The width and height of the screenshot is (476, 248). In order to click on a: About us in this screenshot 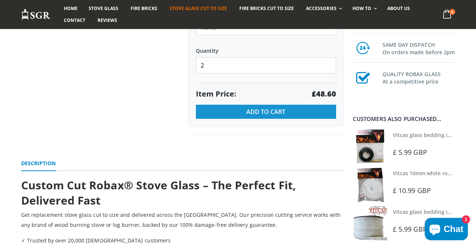, I will do `click(398, 9)`.